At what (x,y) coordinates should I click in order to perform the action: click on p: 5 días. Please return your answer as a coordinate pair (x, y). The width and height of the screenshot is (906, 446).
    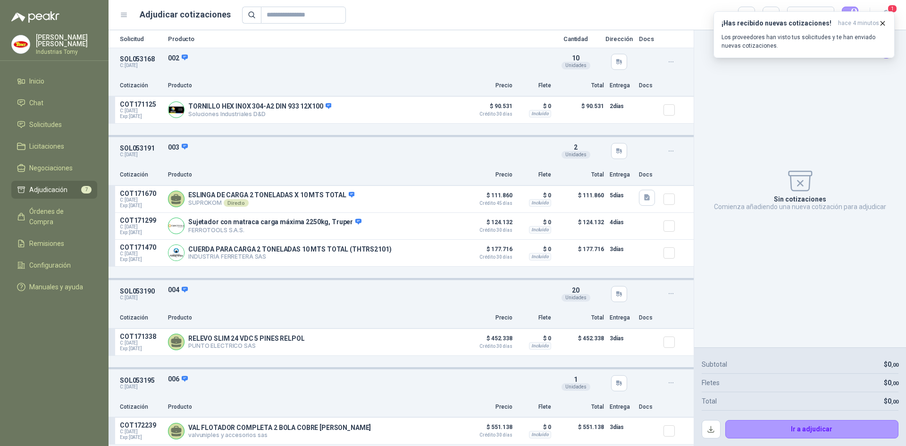
    Looking at the image, I should click on (622, 195).